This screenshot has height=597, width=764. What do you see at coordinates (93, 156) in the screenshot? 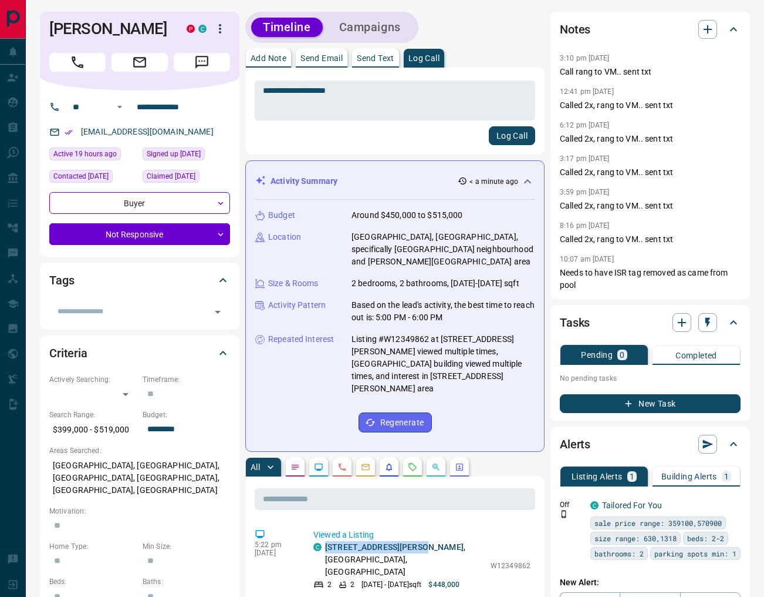
I see `div: Mon Sep 15 2025` at bounding box center [93, 156].